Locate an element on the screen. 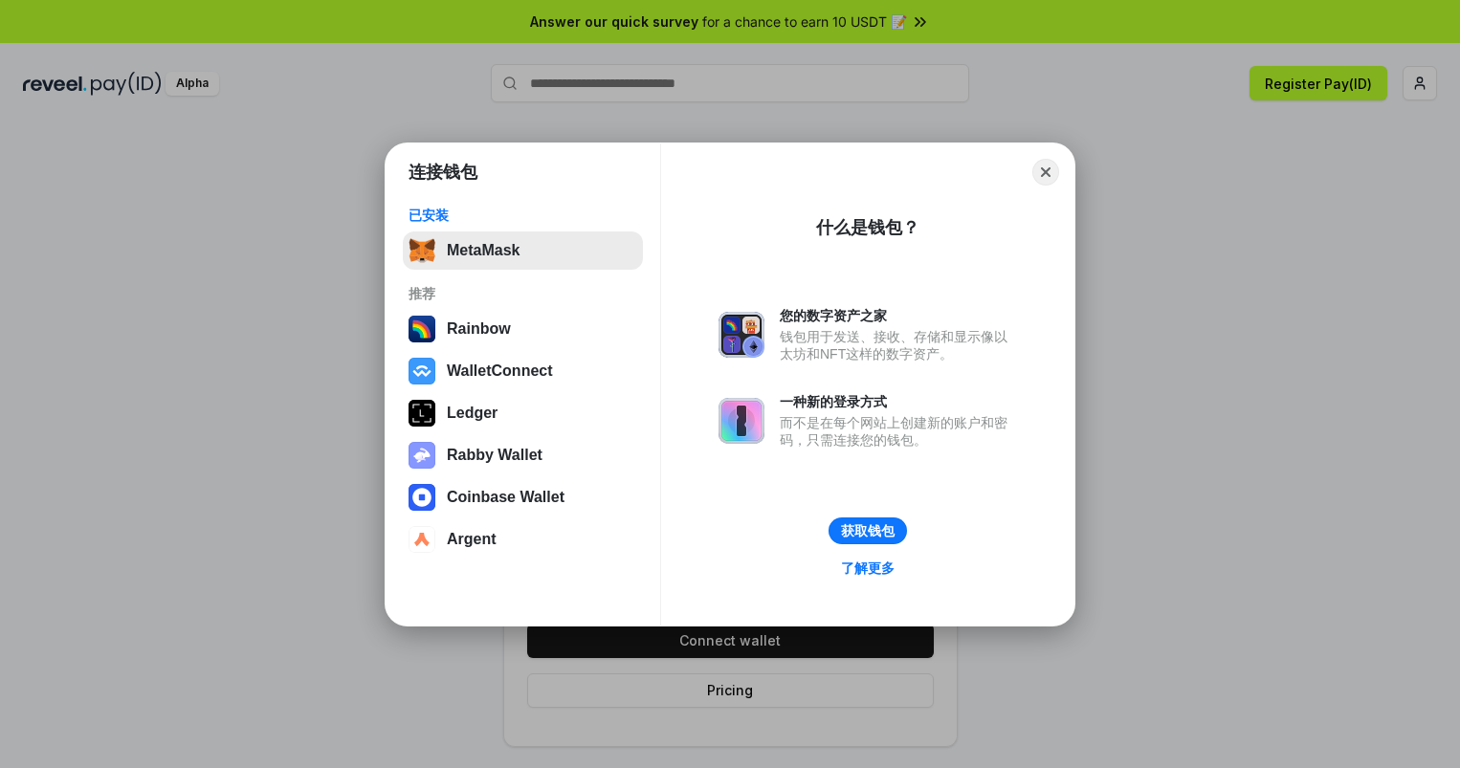  div: 了解更多 is located at coordinates (868, 568).